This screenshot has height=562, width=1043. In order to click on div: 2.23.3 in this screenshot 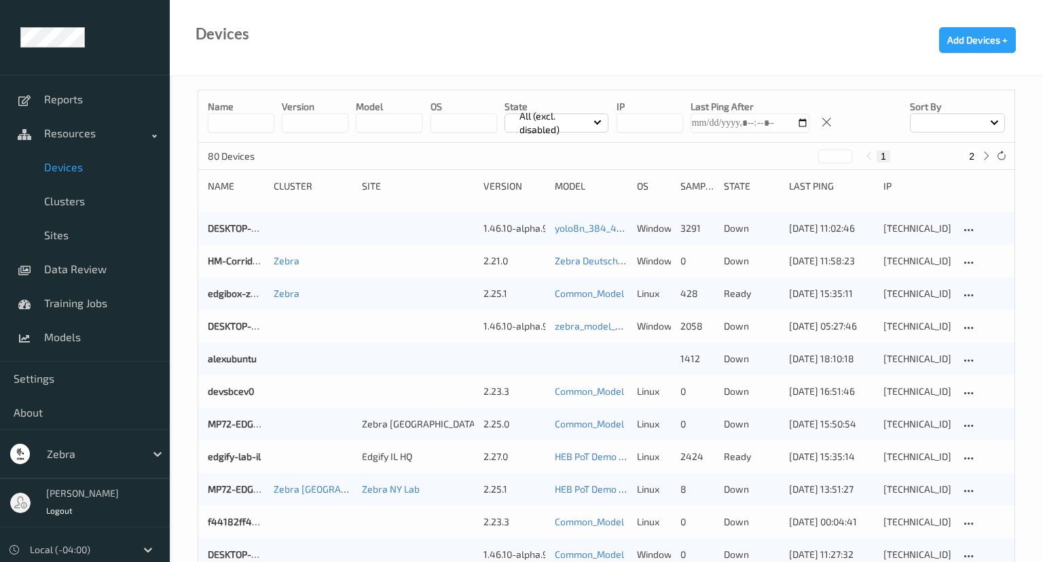, I will do `click(514, 391)`.